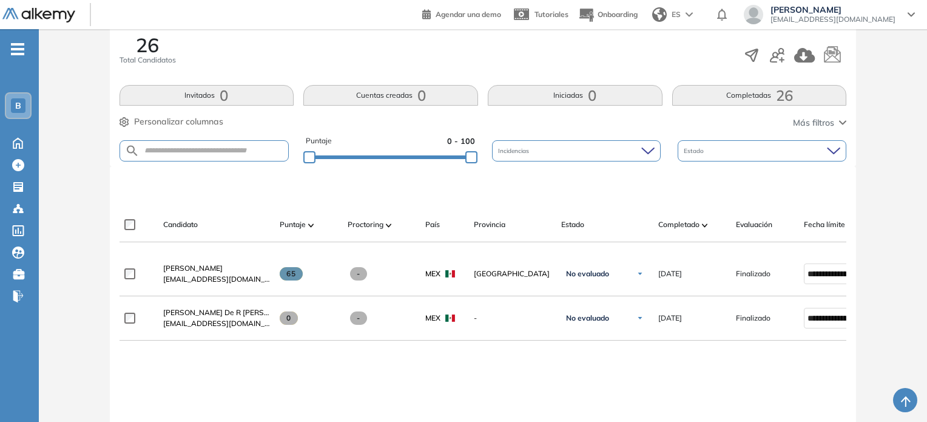 The height and width of the screenshot is (422, 927). I want to click on button: Más filtros, so click(820, 123).